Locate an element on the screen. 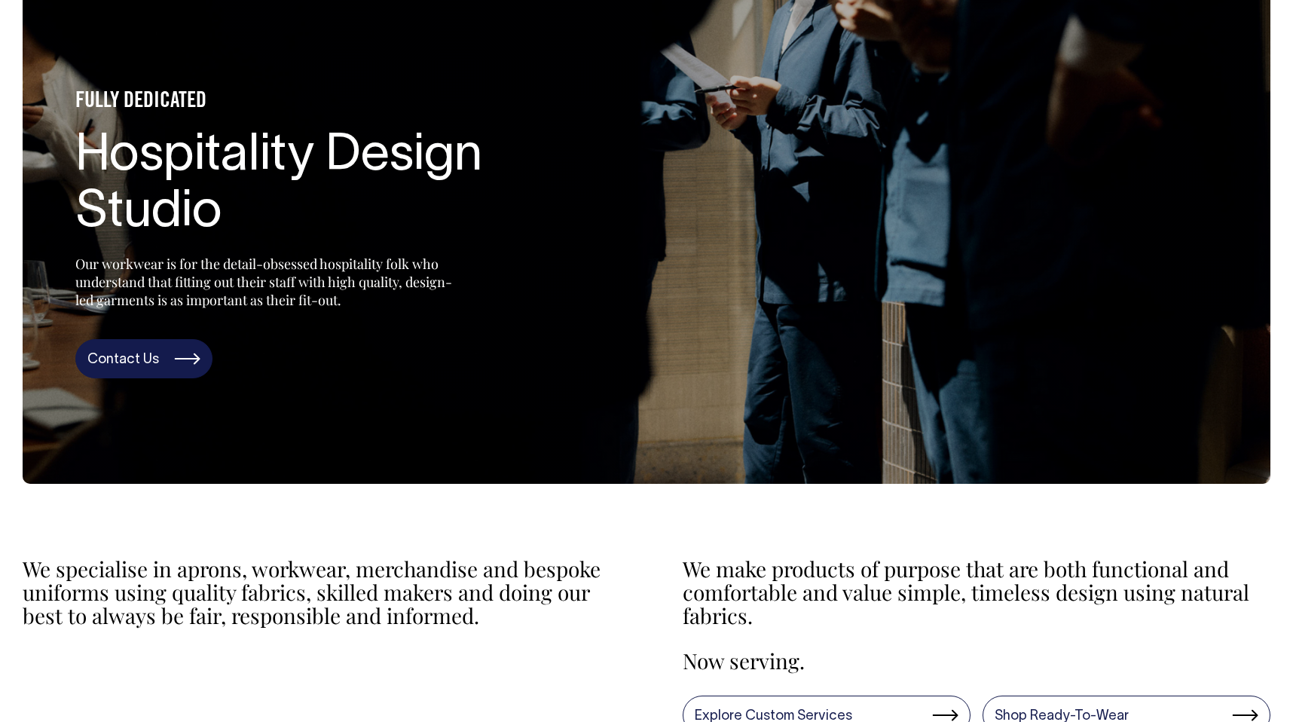 The width and height of the screenshot is (1293, 722). p: Now serving. is located at coordinates (977, 661).